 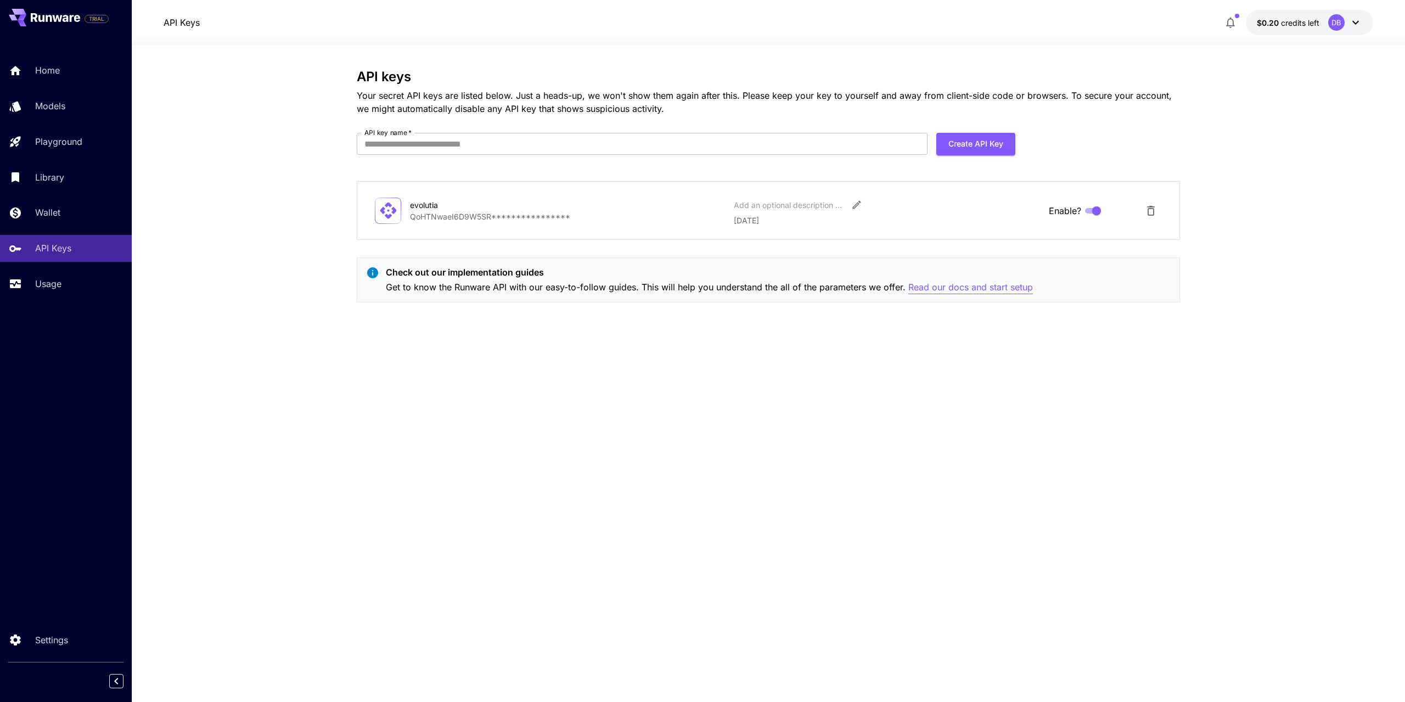 What do you see at coordinates (59, 142) in the screenshot?
I see `p: Playground` at bounding box center [59, 142].